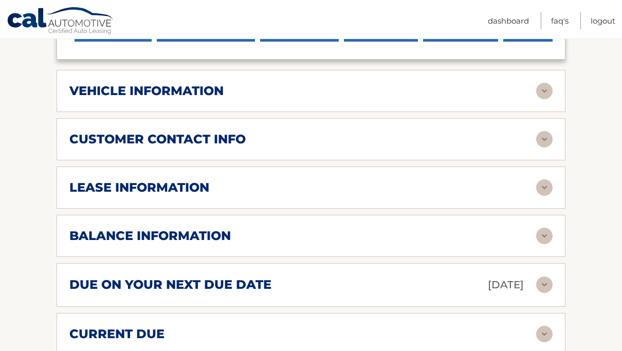 This screenshot has width=622, height=351. What do you see at coordinates (150, 236) in the screenshot?
I see `h2: balance information` at bounding box center [150, 236].